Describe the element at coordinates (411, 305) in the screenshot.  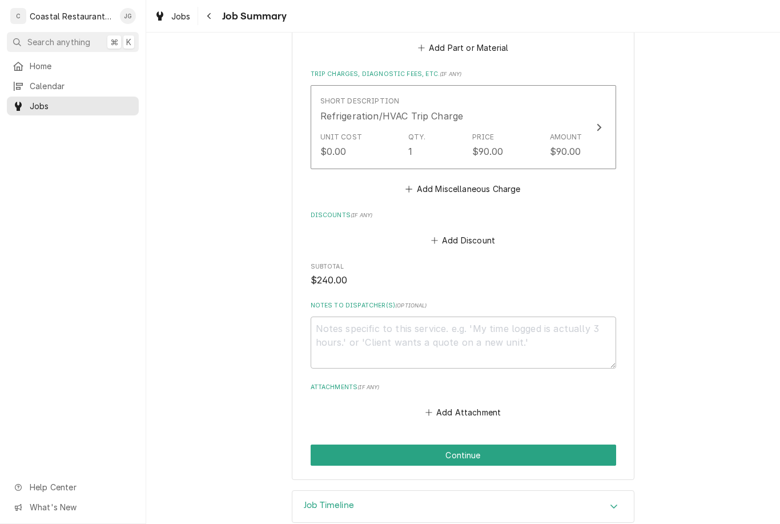
I see `span: ( optional )` at that location.